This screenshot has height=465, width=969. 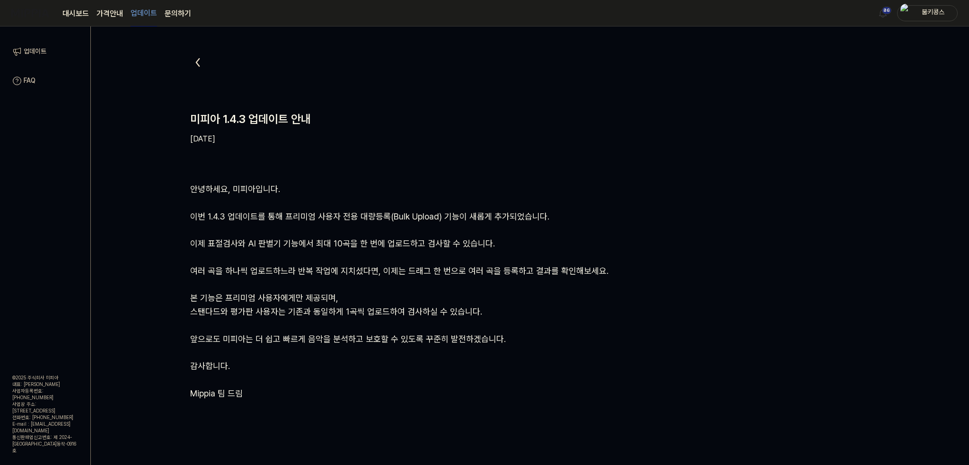 What do you see at coordinates (883, 13) in the screenshot?
I see `img: 알림` at bounding box center [883, 13].